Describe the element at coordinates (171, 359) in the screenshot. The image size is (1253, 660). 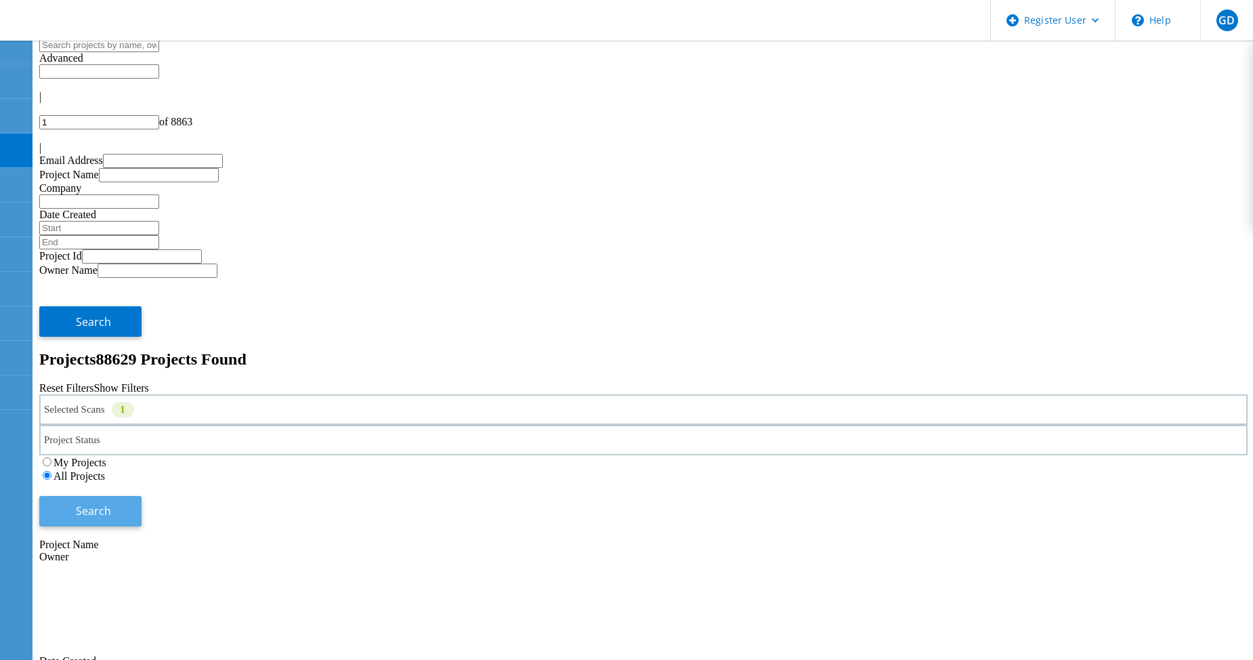
I see `span: 88629 Projects Found` at that location.